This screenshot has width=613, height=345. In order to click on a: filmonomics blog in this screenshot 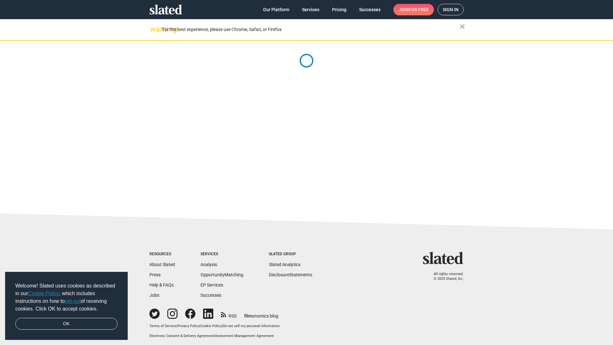, I will do `click(261, 313)`.